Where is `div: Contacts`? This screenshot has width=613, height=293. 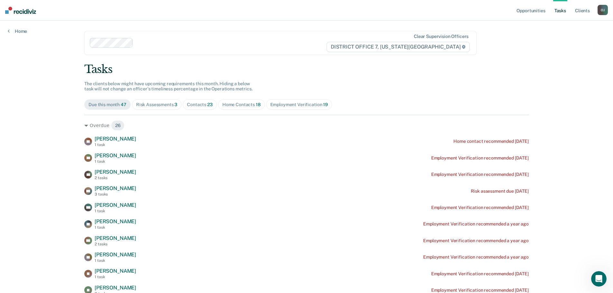 div: Contacts is located at coordinates (200, 105).